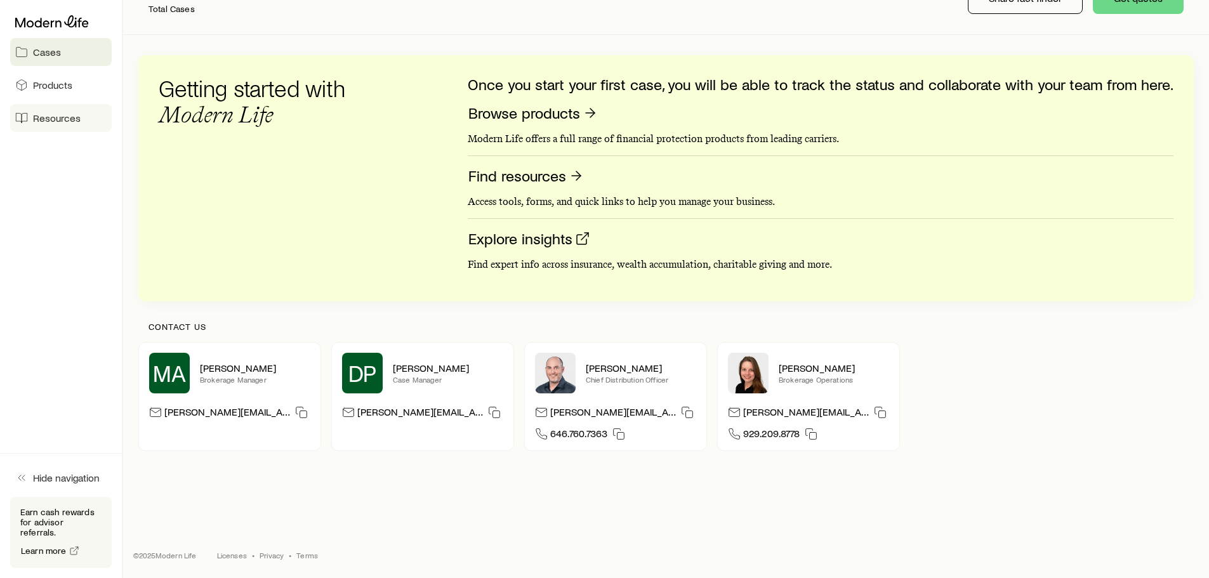  Describe the element at coordinates (232, 555) in the screenshot. I see `a: Licenses` at that location.